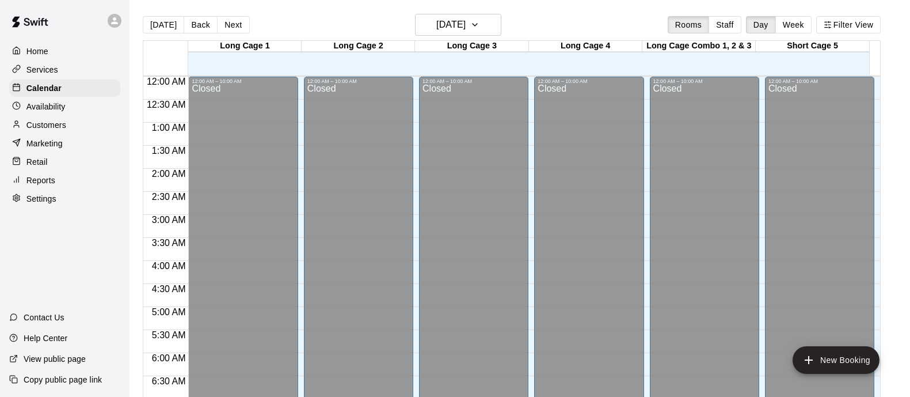 Image resolution: width=910 pixels, height=397 pixels. What do you see at coordinates (63, 379) in the screenshot?
I see `p: Copy public page link` at bounding box center [63, 379].